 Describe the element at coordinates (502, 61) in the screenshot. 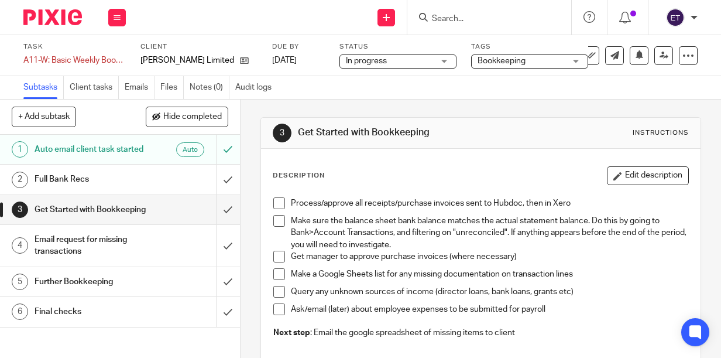

I see `span: Bookkeeping` at that location.